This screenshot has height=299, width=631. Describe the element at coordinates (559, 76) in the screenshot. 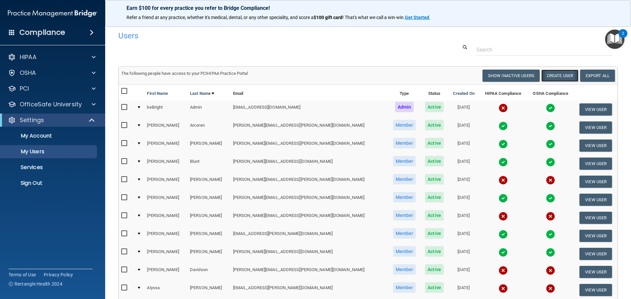

I see `button: Create User` at that location.